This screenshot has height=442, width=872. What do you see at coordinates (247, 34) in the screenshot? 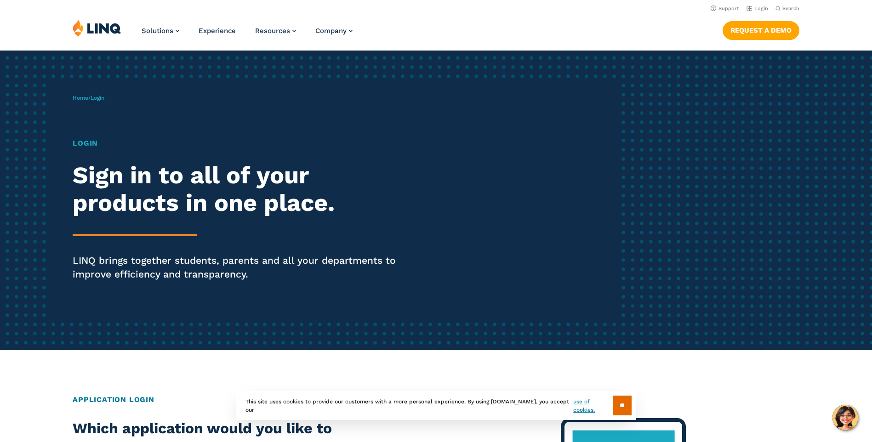
I see `nav: Primary Navigation` at bounding box center [247, 34].